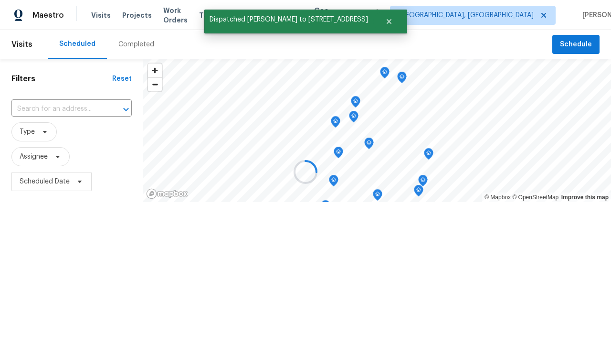 The image size is (611, 344). Describe the element at coordinates (535, 197) in the screenshot. I see `a: OpenStreetMap` at that location.